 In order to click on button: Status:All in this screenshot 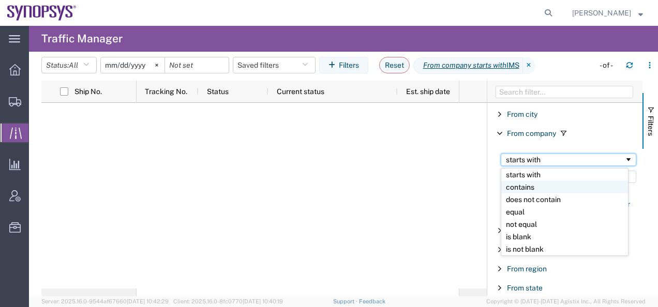, I will do `click(69, 65)`.